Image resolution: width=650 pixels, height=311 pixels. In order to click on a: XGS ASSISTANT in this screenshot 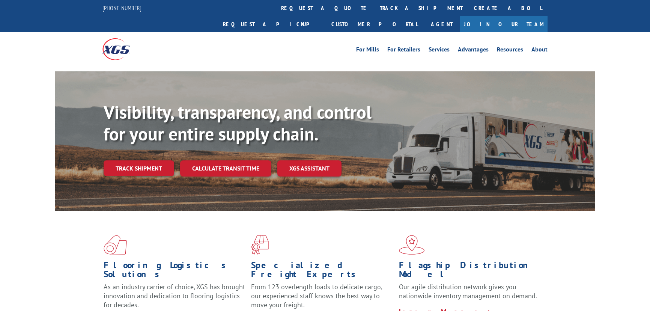, I will do `click(309, 168)`.